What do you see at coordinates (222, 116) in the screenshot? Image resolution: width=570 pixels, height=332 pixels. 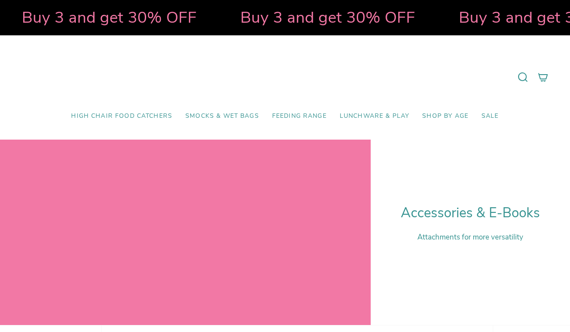 I see `a: Smocks & Wet Bags` at bounding box center [222, 116].